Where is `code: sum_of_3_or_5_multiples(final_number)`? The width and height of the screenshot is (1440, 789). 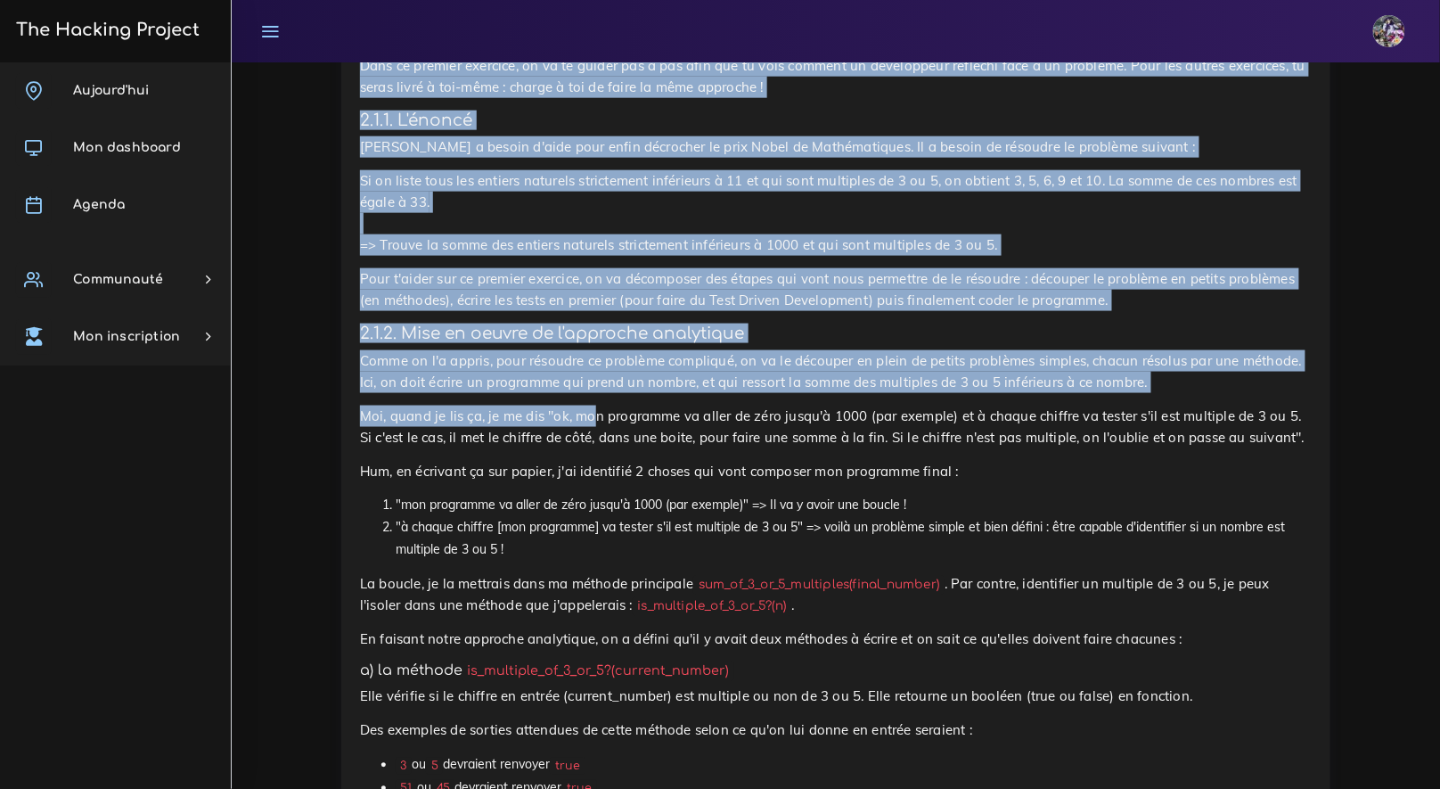 code: sum_of_3_or_5_multiples(final_number) is located at coordinates (819, 585).